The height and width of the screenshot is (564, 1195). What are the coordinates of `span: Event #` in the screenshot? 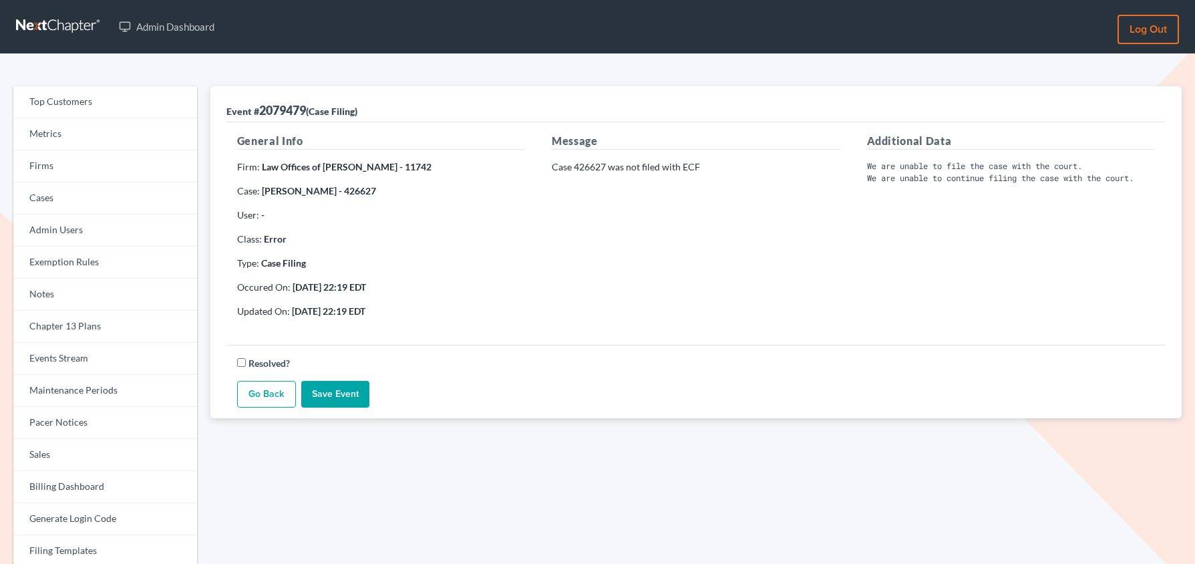 It's located at (242, 111).